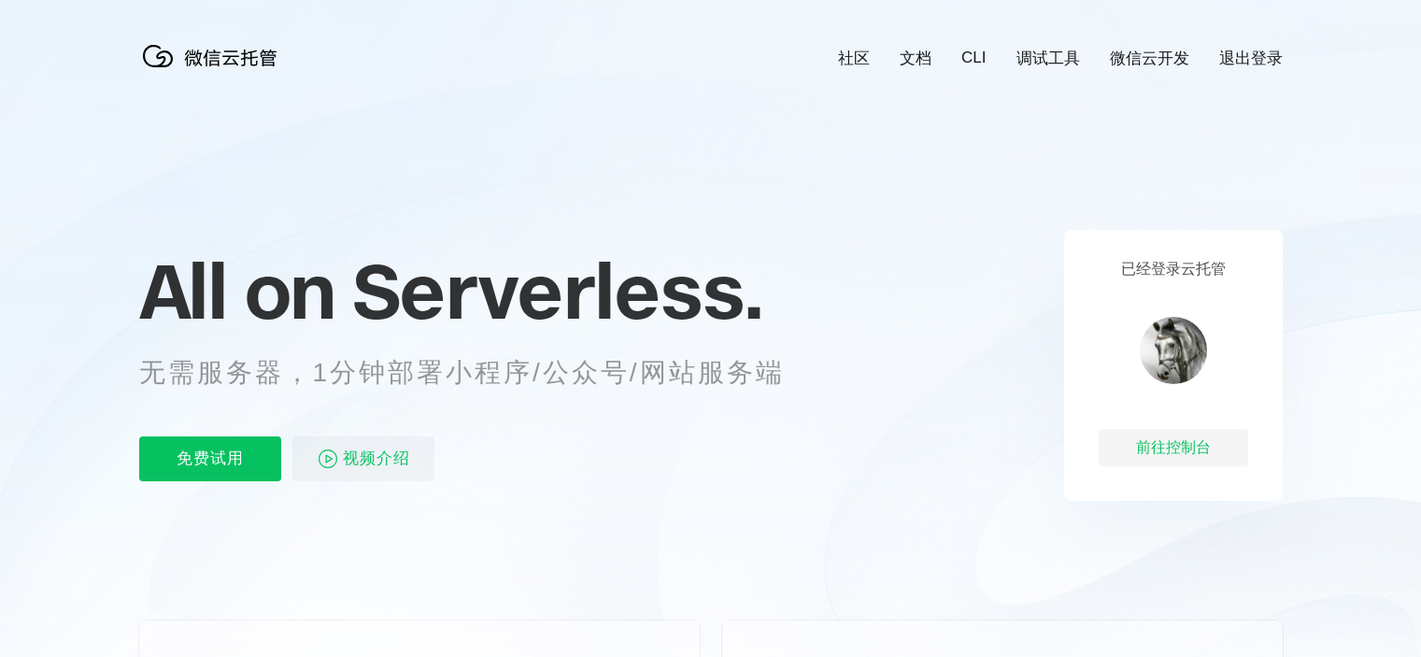 The image size is (1421, 657). I want to click on img: video_play.svg, so click(328, 459).